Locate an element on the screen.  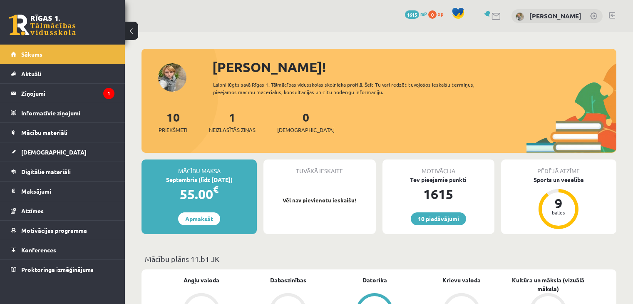
div: Mācību maksa is located at coordinates (199, 167).